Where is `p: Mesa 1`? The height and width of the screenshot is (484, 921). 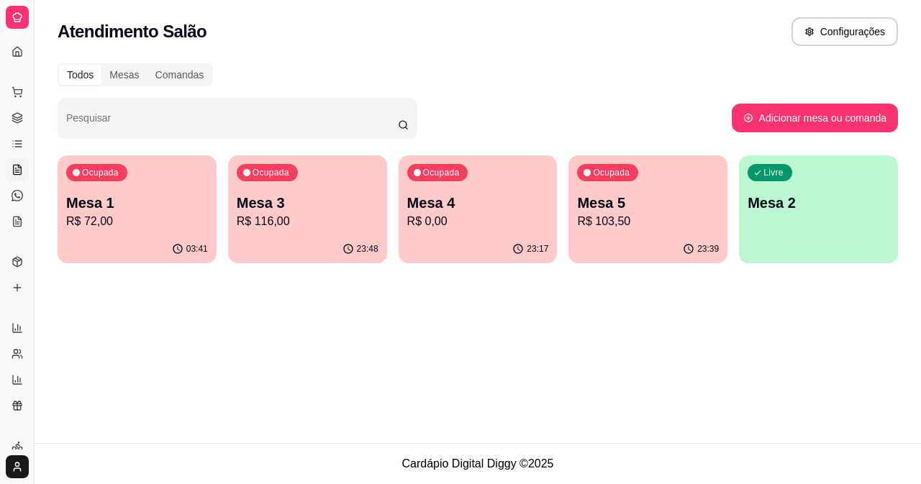 p: Mesa 1 is located at coordinates (137, 203).